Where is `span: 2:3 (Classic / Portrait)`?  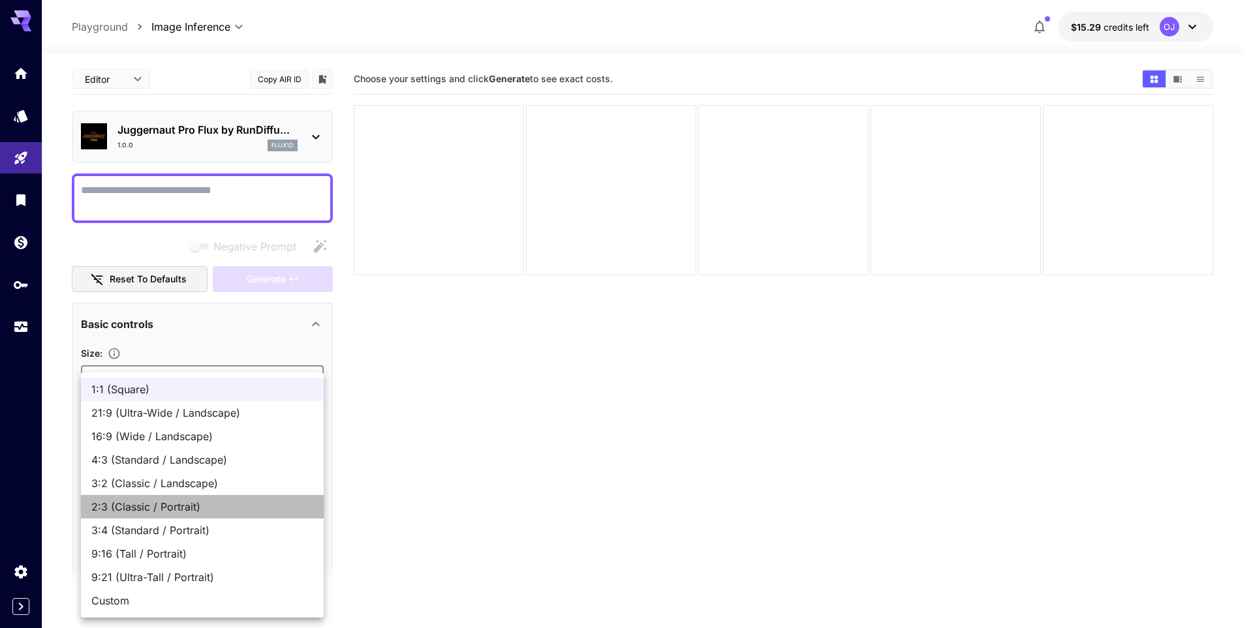 span: 2:3 (Classic / Portrait) is located at coordinates (202, 507).